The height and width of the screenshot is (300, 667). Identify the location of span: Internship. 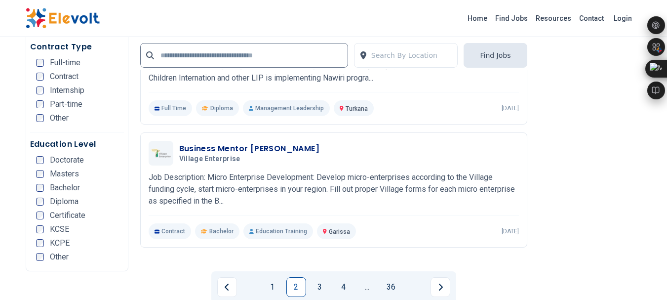
(67, 90).